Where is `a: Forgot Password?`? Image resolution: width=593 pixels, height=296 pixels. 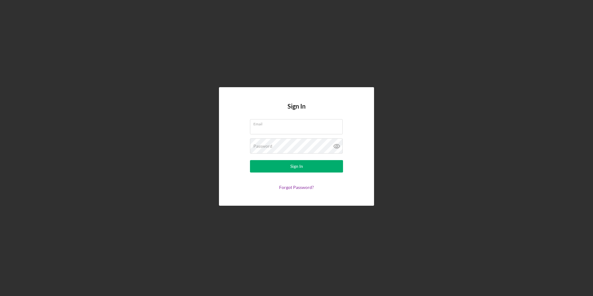 a: Forgot Password? is located at coordinates (297, 187).